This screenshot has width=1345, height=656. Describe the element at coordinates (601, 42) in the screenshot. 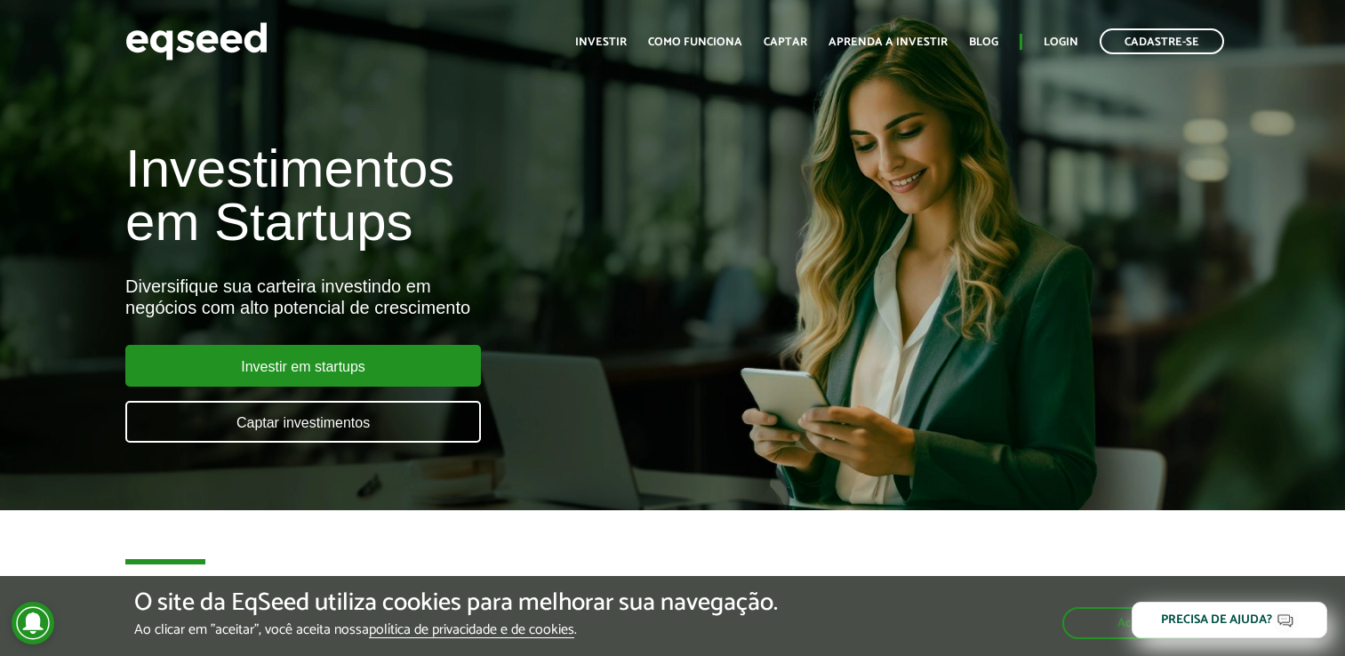

I see `a: Investir` at that location.